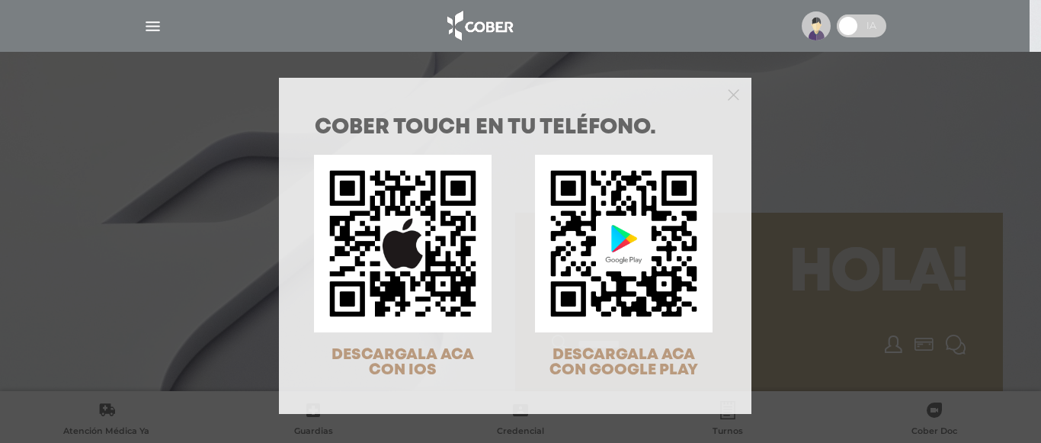  Describe the element at coordinates (515, 128) in the screenshot. I see `h1: COBER TOUCH en tu teléfono.` at that location.